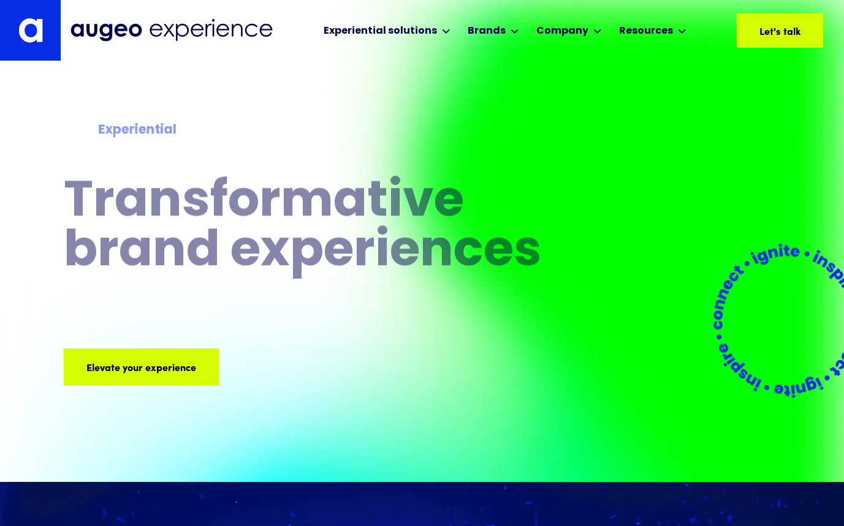 This screenshot has width=844, height=526. Describe the element at coordinates (646, 31) in the screenshot. I see `div: Resources` at that location.